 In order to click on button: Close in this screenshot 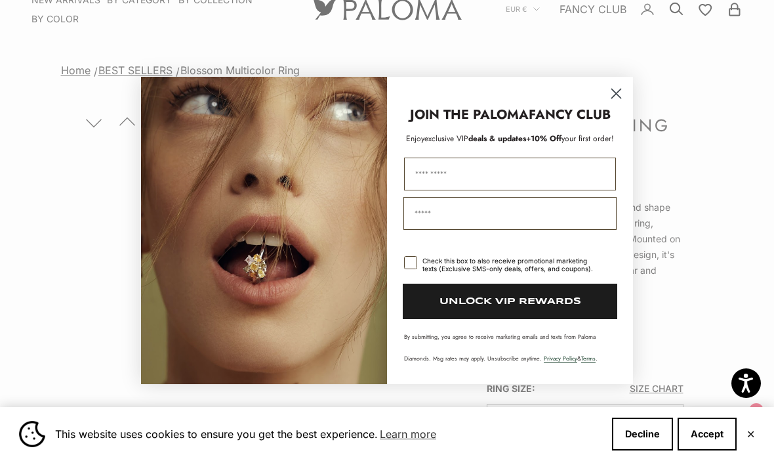, I will do `click(751, 434)`.